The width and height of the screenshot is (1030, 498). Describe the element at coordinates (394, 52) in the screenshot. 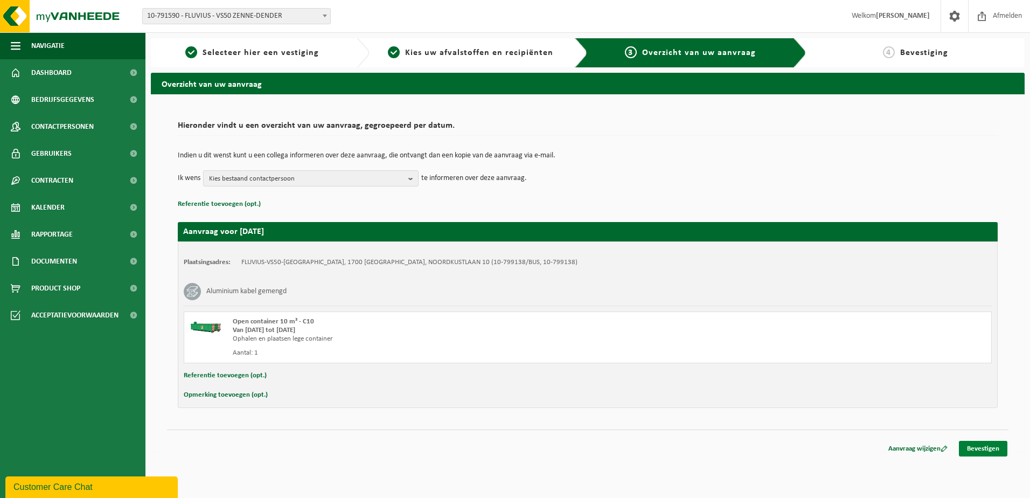

I see `span: 2` at that location.